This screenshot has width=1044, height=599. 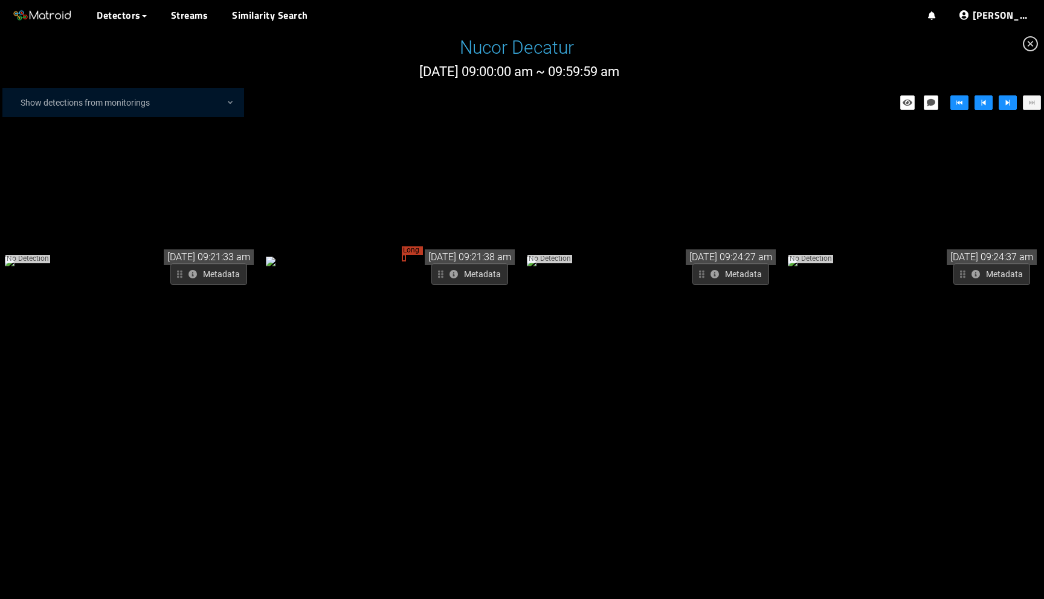 What do you see at coordinates (412, 251) in the screenshot?
I see `span: Long Crack` at bounding box center [412, 251].